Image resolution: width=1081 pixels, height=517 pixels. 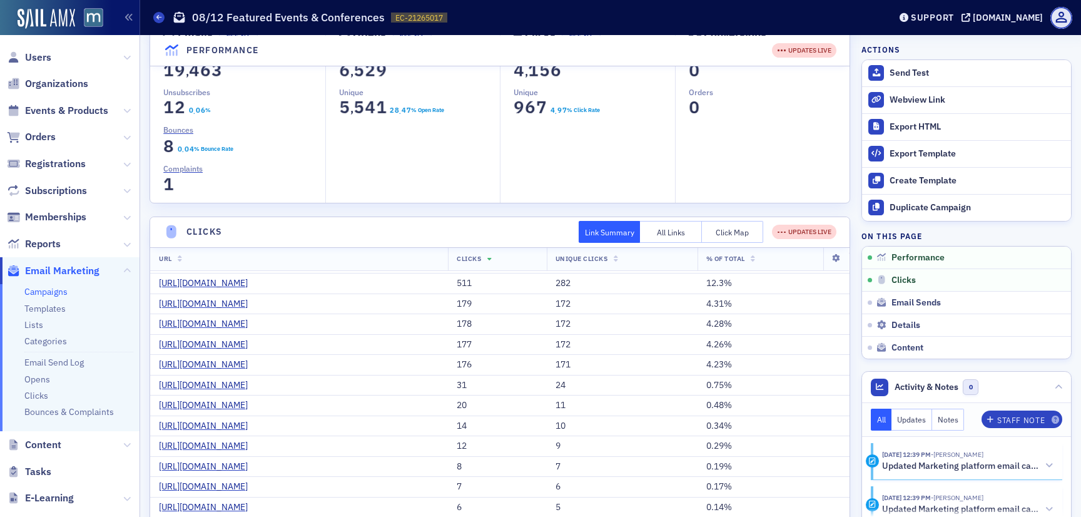 I want to click on div: % Bounce Rate, so click(x=213, y=149).